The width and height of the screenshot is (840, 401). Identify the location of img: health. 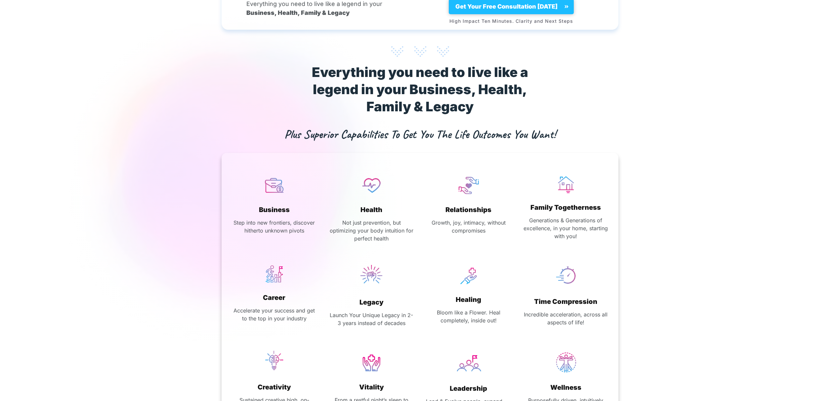
(371, 185).